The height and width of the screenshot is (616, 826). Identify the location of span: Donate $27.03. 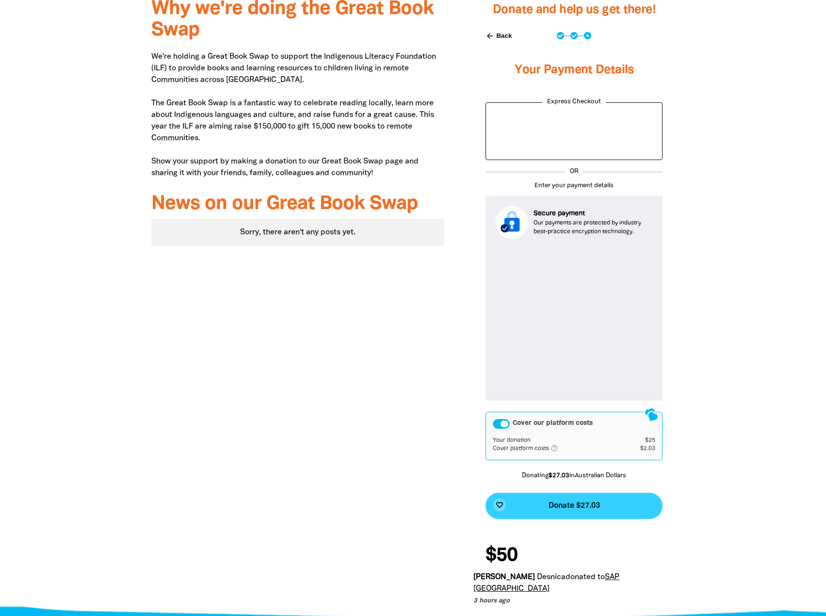
(574, 506).